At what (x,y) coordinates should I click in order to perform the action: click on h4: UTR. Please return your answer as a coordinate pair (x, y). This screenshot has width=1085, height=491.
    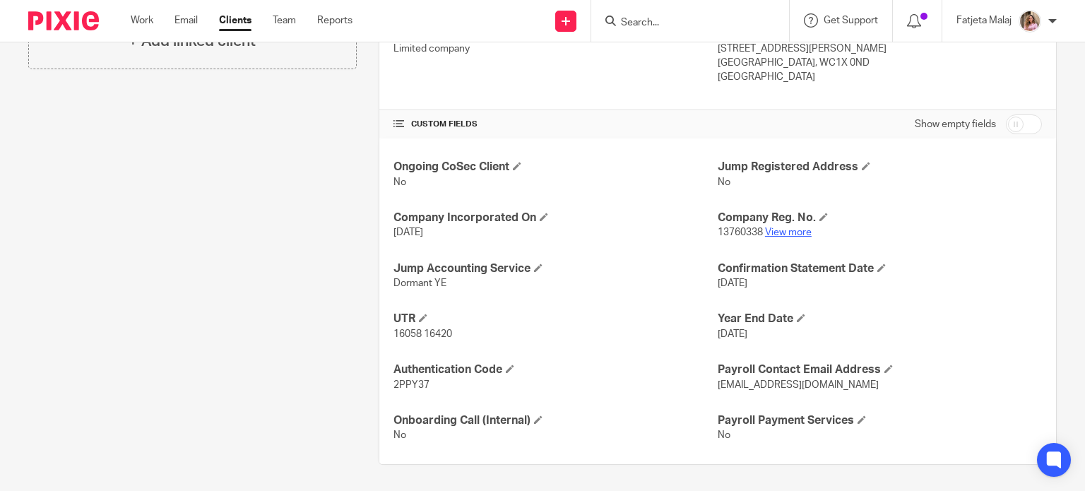
    Looking at the image, I should click on (555, 319).